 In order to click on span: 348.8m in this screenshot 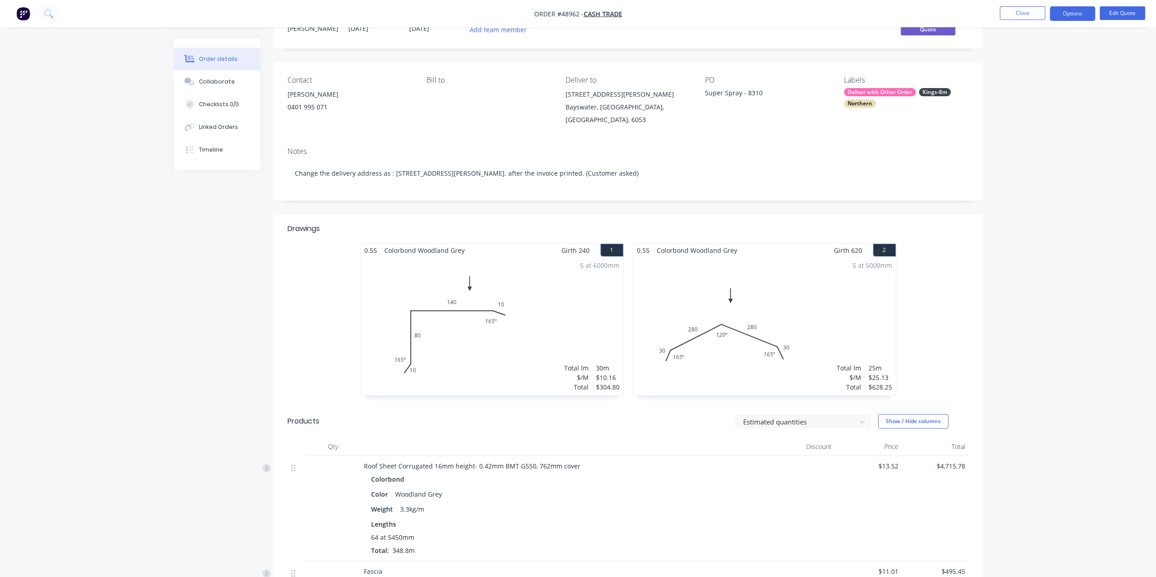, I will do `click(403, 551)`.